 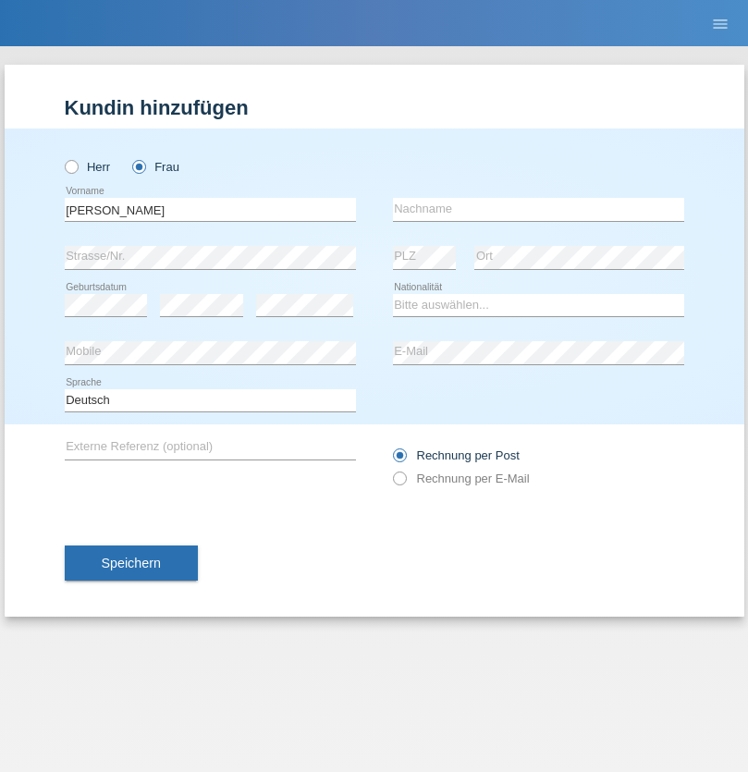 I want to click on label: Rechnung per Post, so click(x=456, y=455).